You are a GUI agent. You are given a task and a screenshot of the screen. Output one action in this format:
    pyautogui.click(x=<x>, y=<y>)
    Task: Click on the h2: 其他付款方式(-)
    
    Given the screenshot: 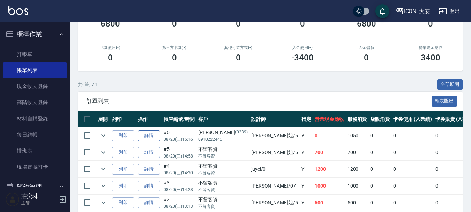 What is the action you would take?
    pyautogui.click(x=238, y=47)
    